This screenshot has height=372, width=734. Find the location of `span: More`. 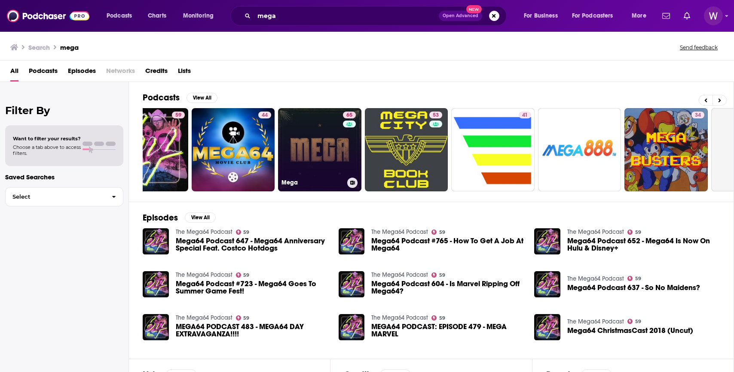

span: More is located at coordinates (639, 16).